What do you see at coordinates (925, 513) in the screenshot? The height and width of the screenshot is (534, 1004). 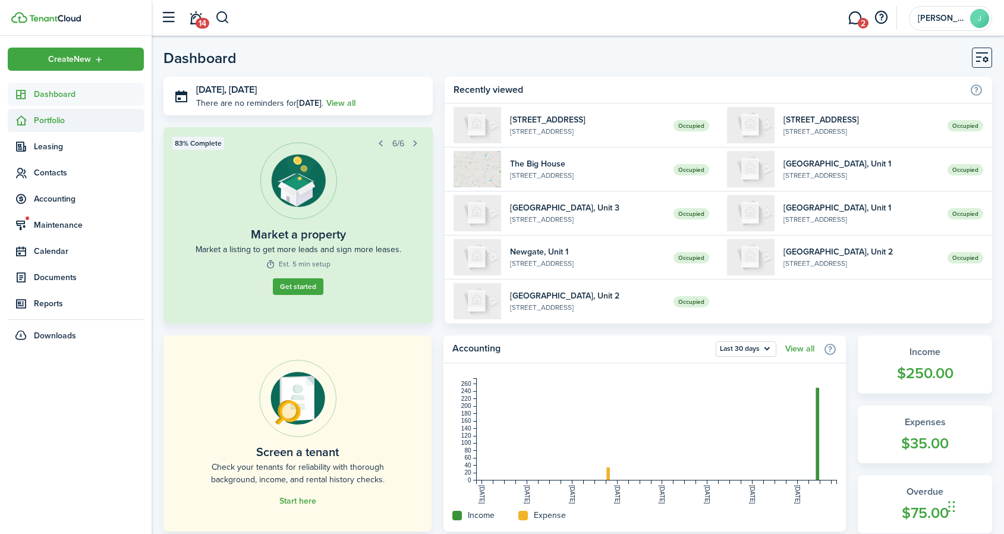 I see `widget-stats-count: $75.00` at bounding box center [925, 513].